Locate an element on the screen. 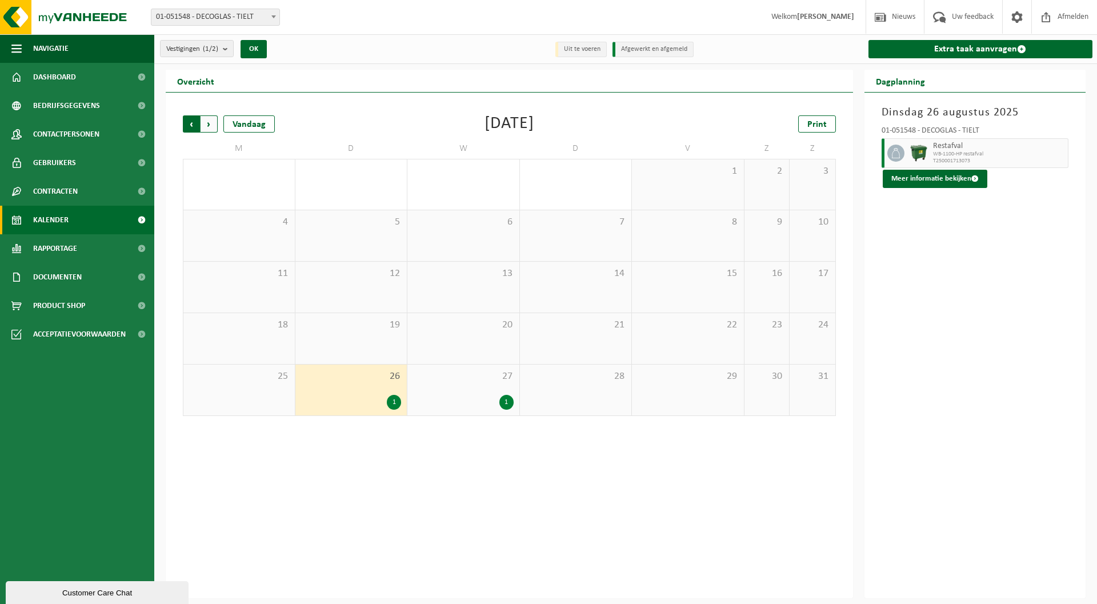  span: 16 is located at coordinates (767, 274).